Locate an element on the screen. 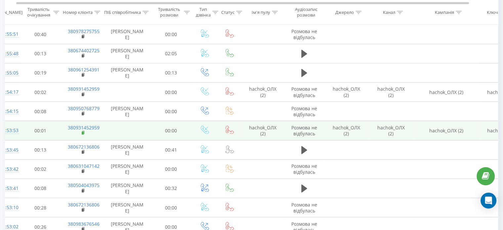 This screenshot has width=503, height=230. a: 380983676546 is located at coordinates (84, 223).